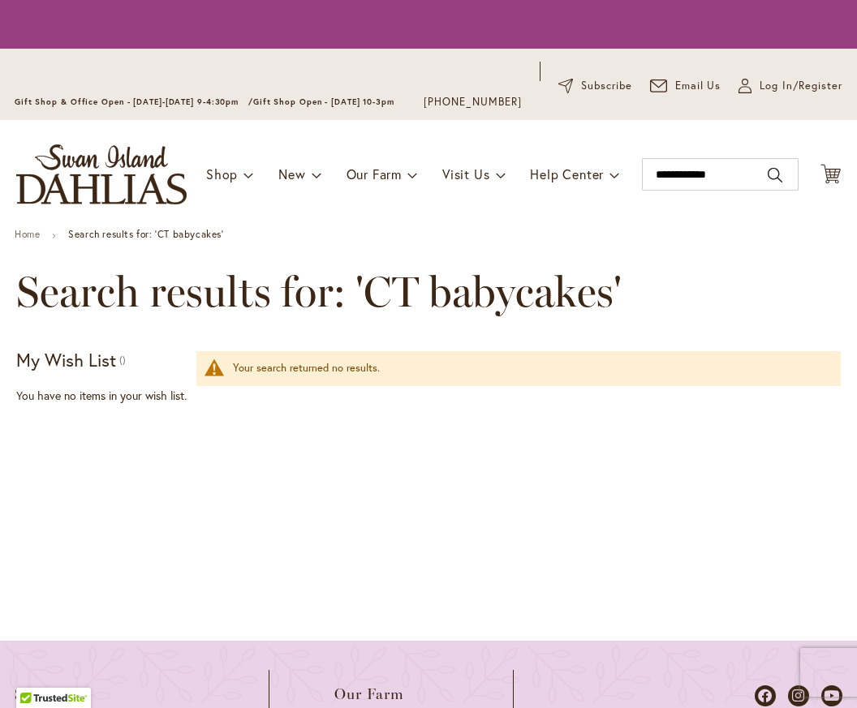  What do you see at coordinates (686, 86) in the screenshot?
I see `a: Email Us` at bounding box center [686, 86].